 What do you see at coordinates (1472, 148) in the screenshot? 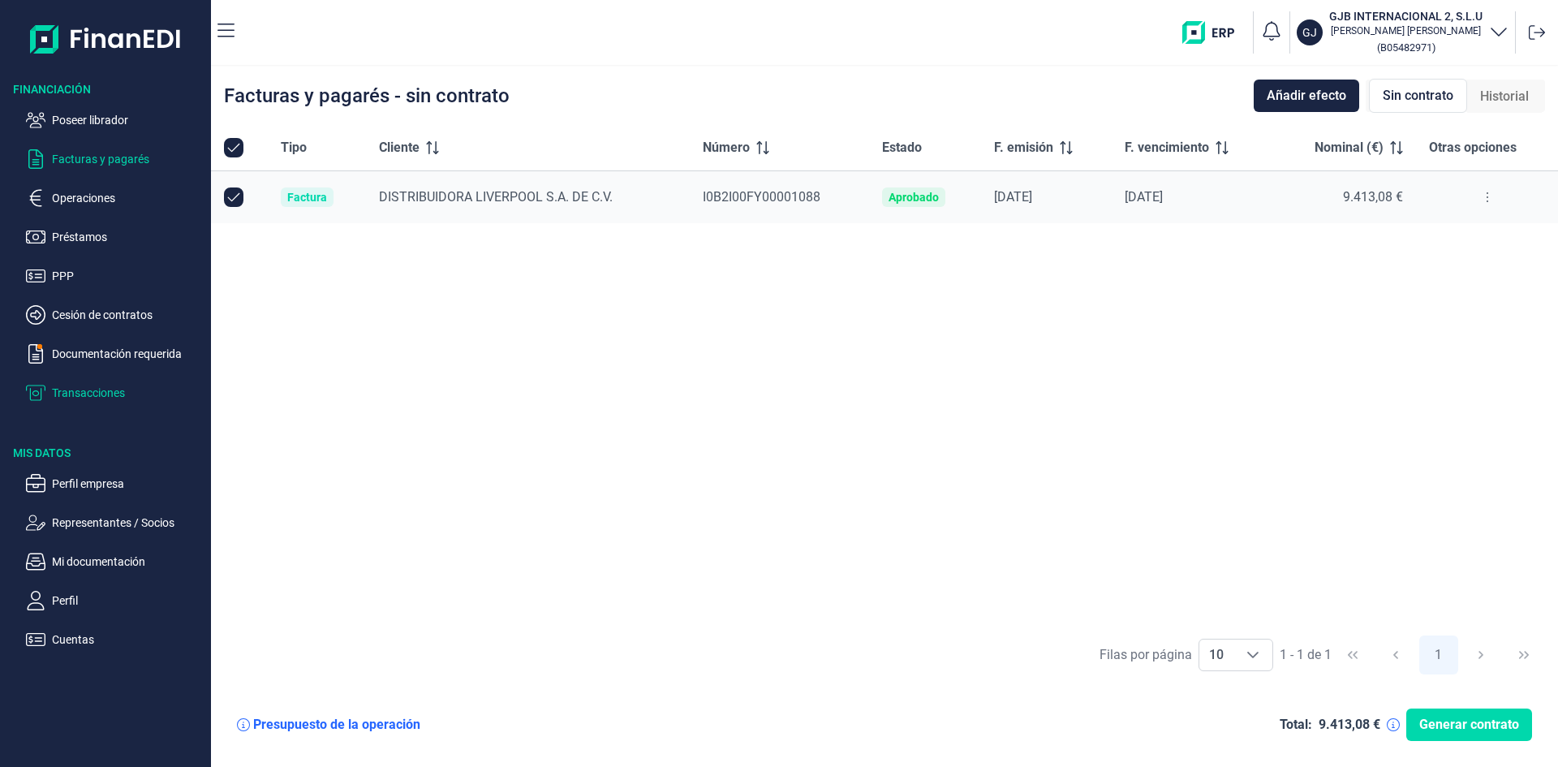
I see `span: Otras opciones` at bounding box center [1472, 148].